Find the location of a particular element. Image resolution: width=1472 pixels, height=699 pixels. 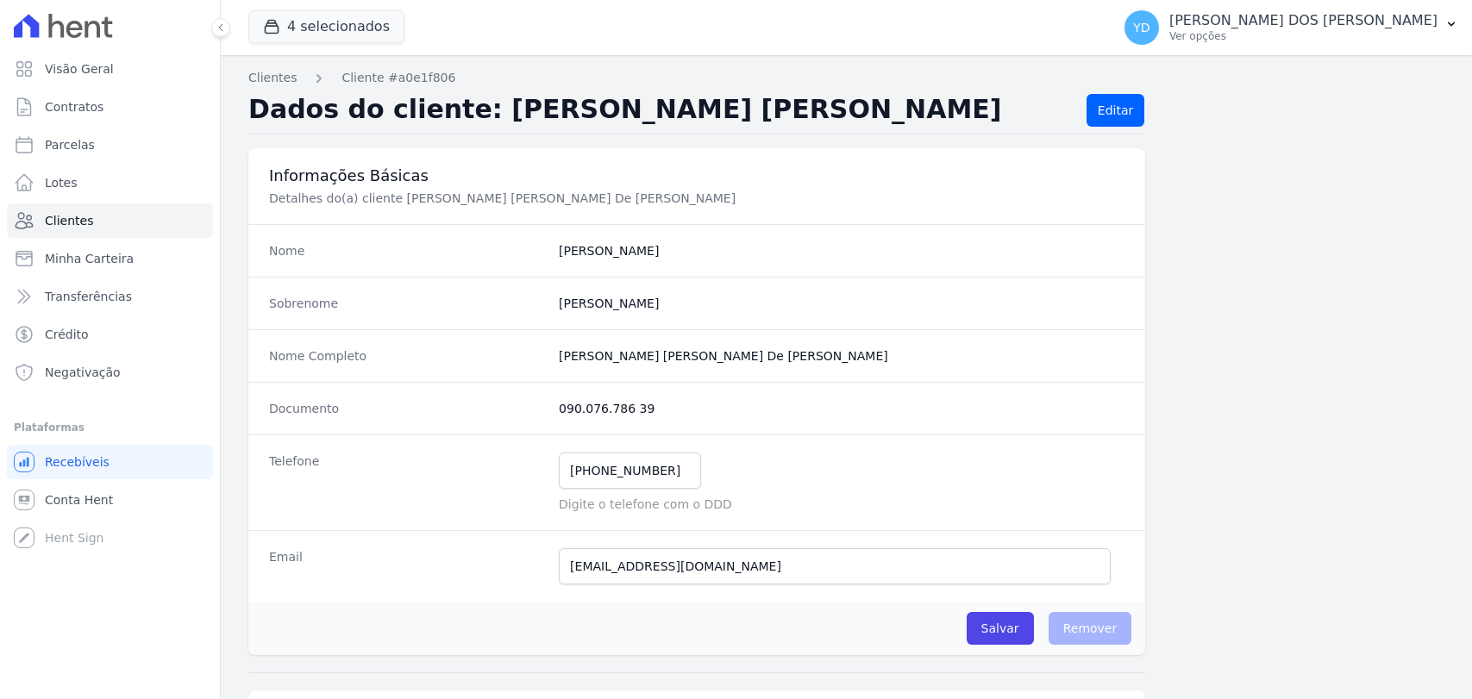

p: Digite o telefone com o DDD is located at coordinates (842, 505).